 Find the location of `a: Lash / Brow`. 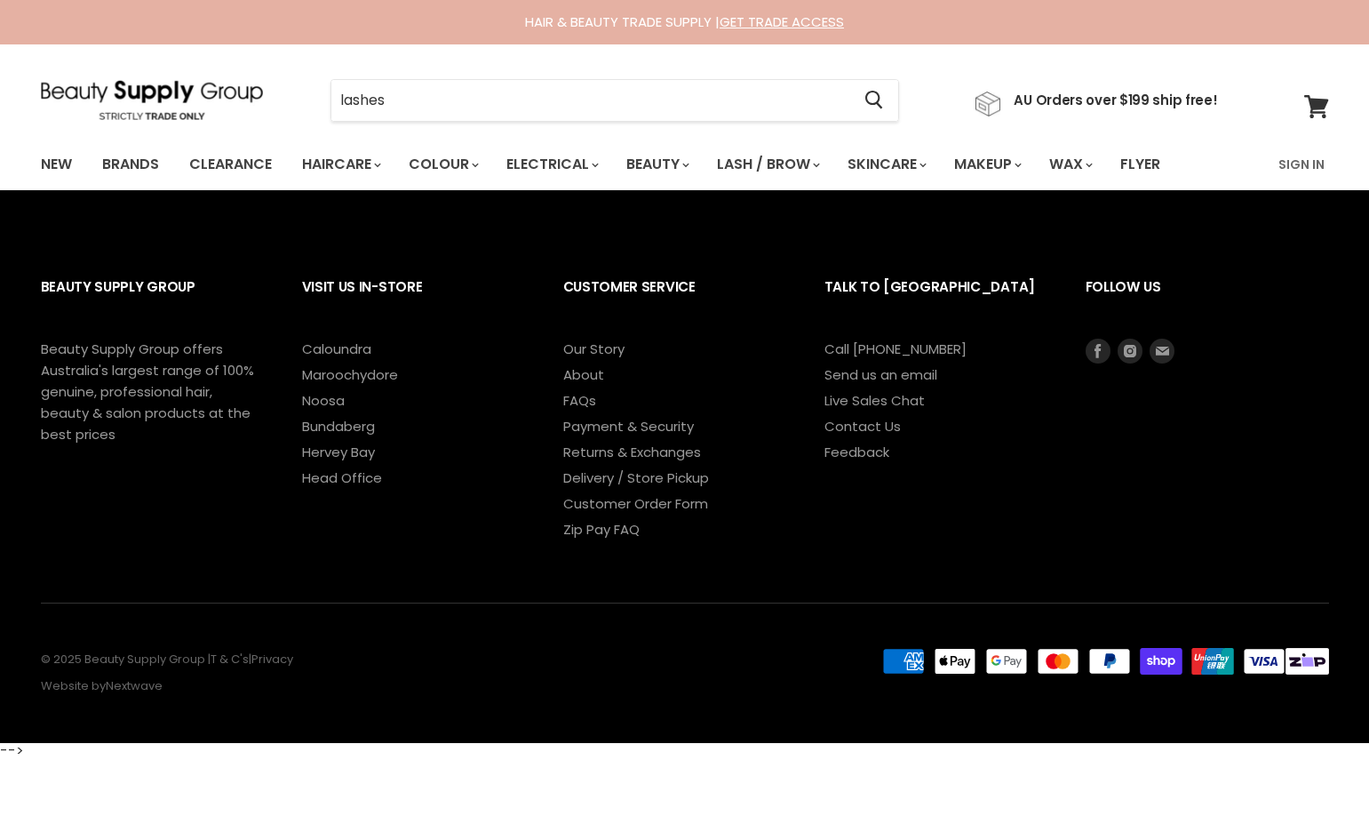

a: Lash / Brow is located at coordinates (767, 164).